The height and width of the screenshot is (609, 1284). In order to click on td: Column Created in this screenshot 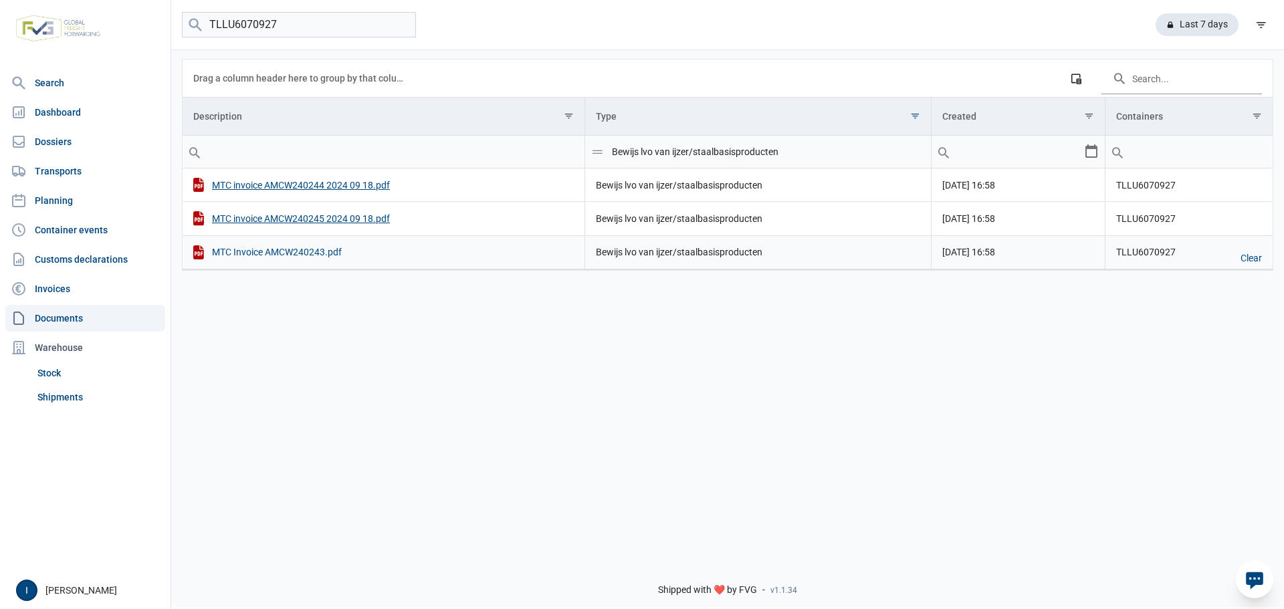, I will do `click(1019, 116)`.